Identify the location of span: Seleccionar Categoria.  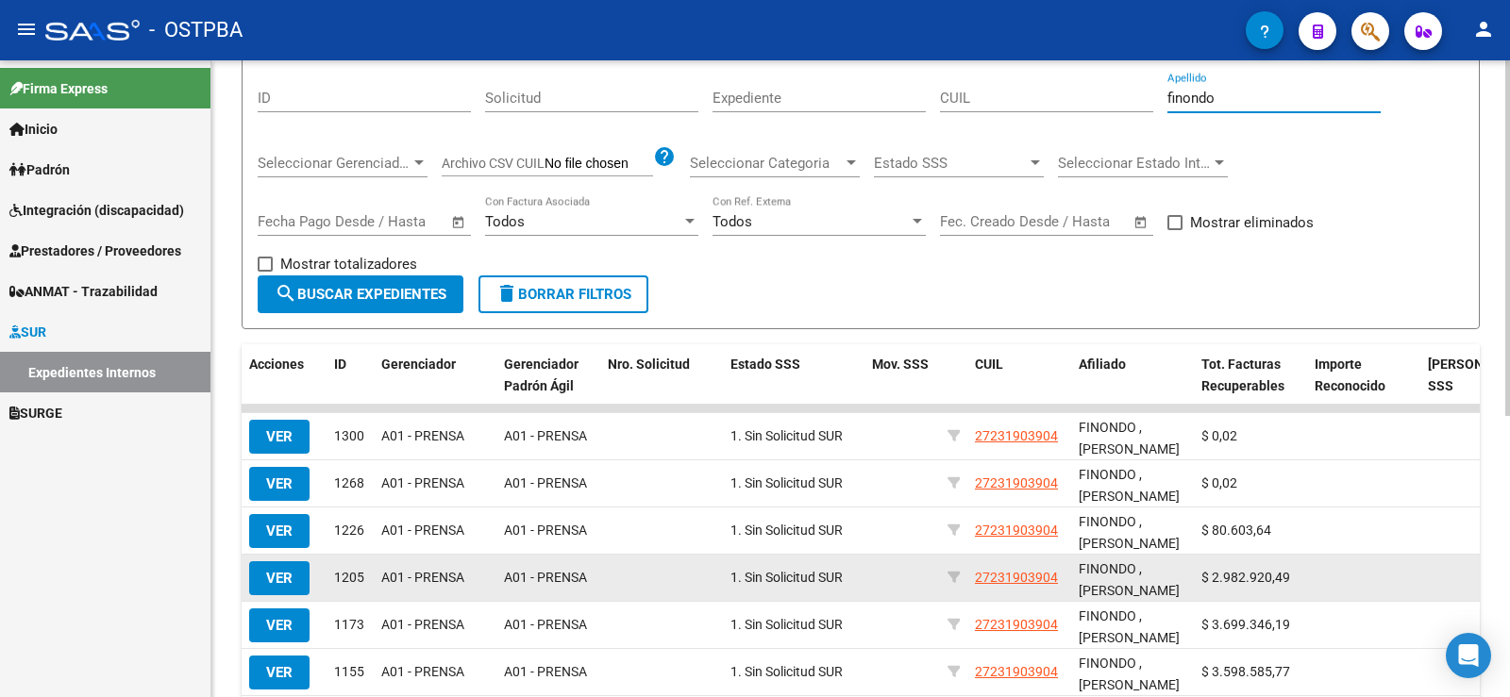
(766, 163).